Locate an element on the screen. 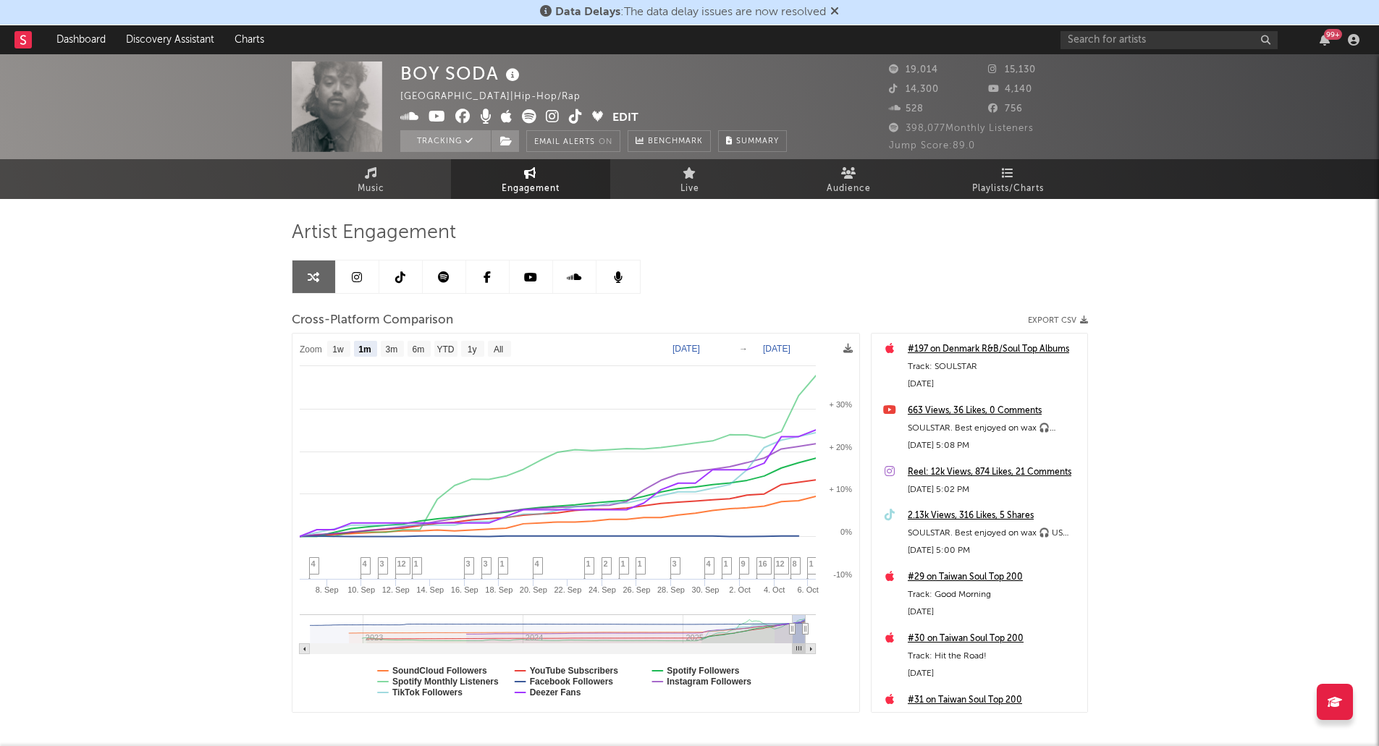 The width and height of the screenshot is (1379, 746). span: Summary is located at coordinates (757, 141).